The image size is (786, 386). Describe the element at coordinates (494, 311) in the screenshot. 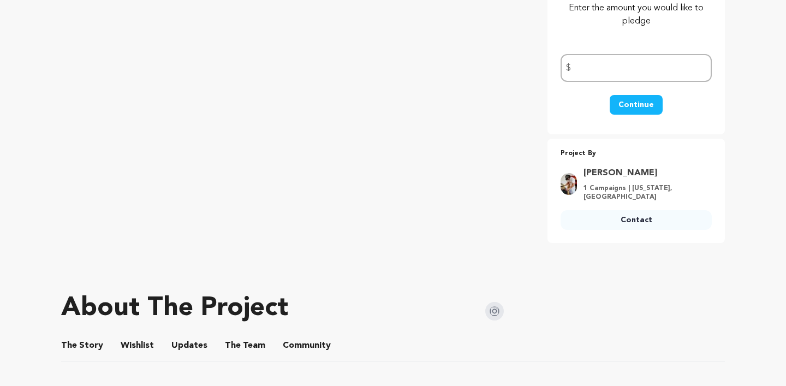

I see `img: Seed&Spark Instagram Icon` at that location.